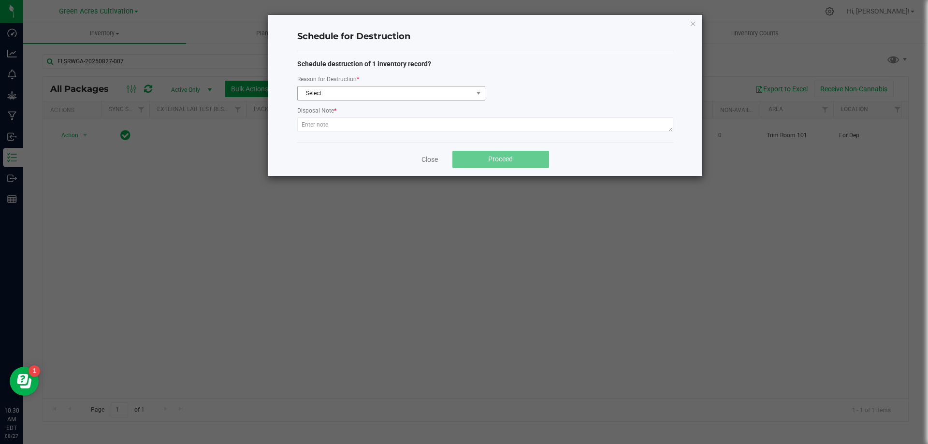 This screenshot has height=444, width=928. What do you see at coordinates (429, 159) in the screenshot?
I see `a: Close` at bounding box center [429, 159].